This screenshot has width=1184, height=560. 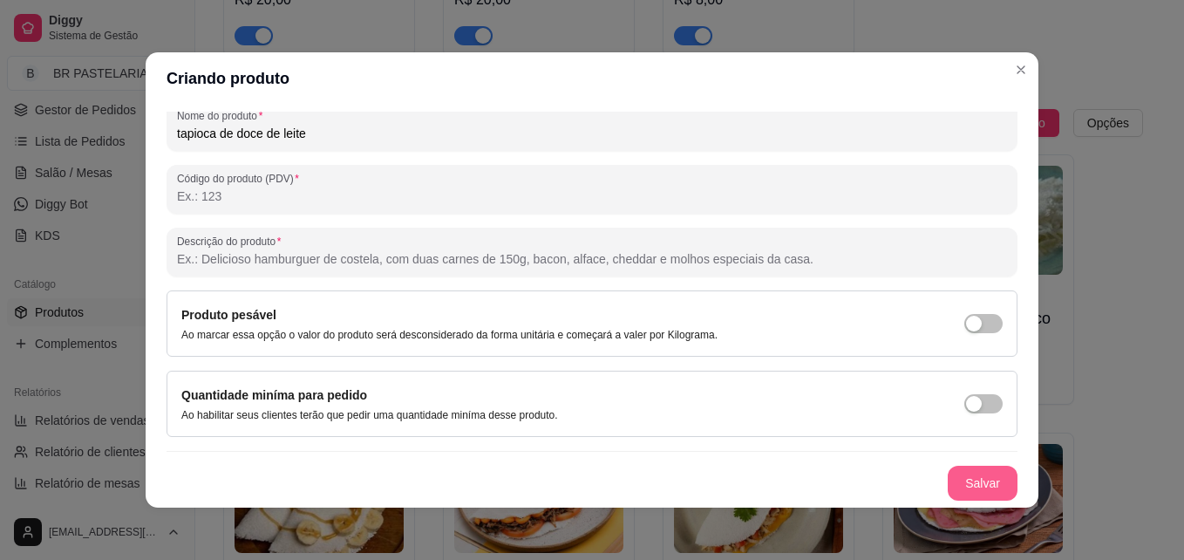 I want to click on input: Nome do produto, so click(x=592, y=133).